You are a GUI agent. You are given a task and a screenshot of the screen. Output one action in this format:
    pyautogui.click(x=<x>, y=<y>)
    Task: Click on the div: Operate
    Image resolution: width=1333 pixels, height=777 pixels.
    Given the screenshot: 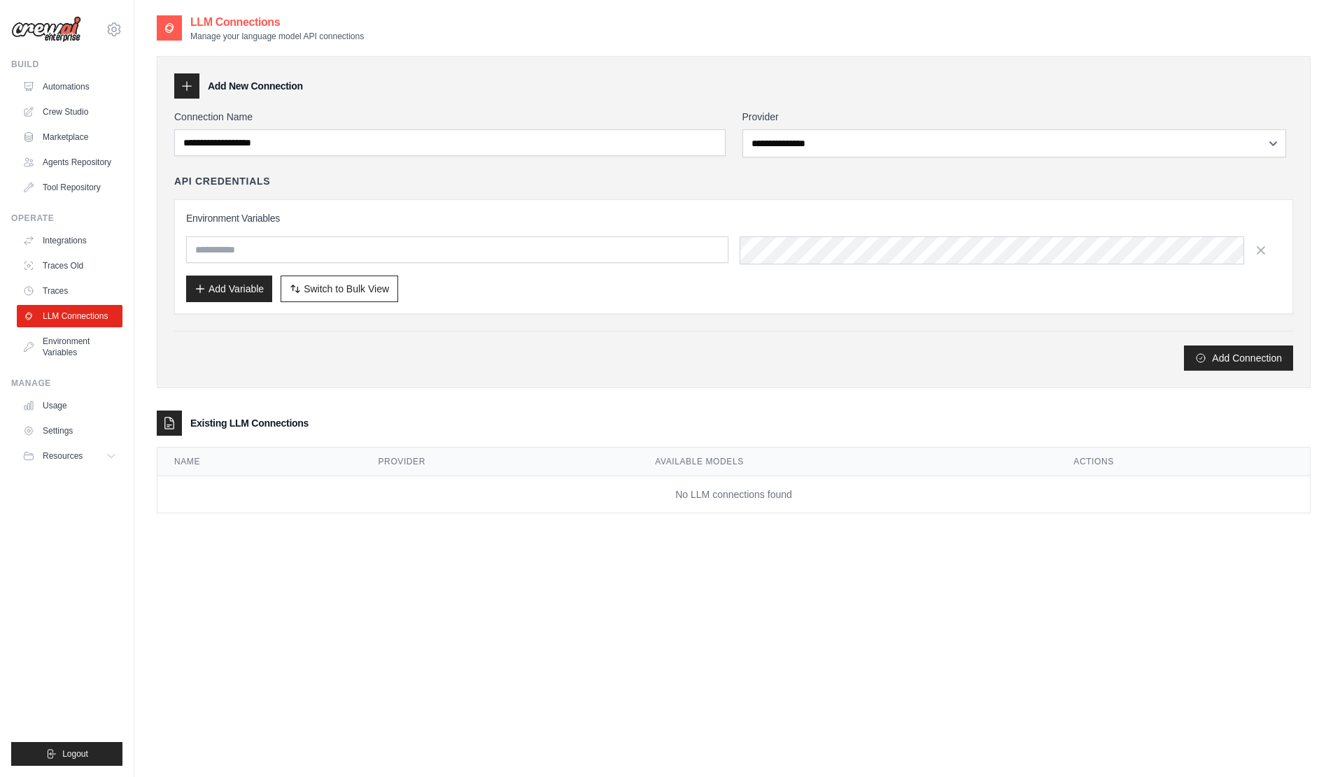 What is the action you would take?
    pyautogui.click(x=66, y=218)
    